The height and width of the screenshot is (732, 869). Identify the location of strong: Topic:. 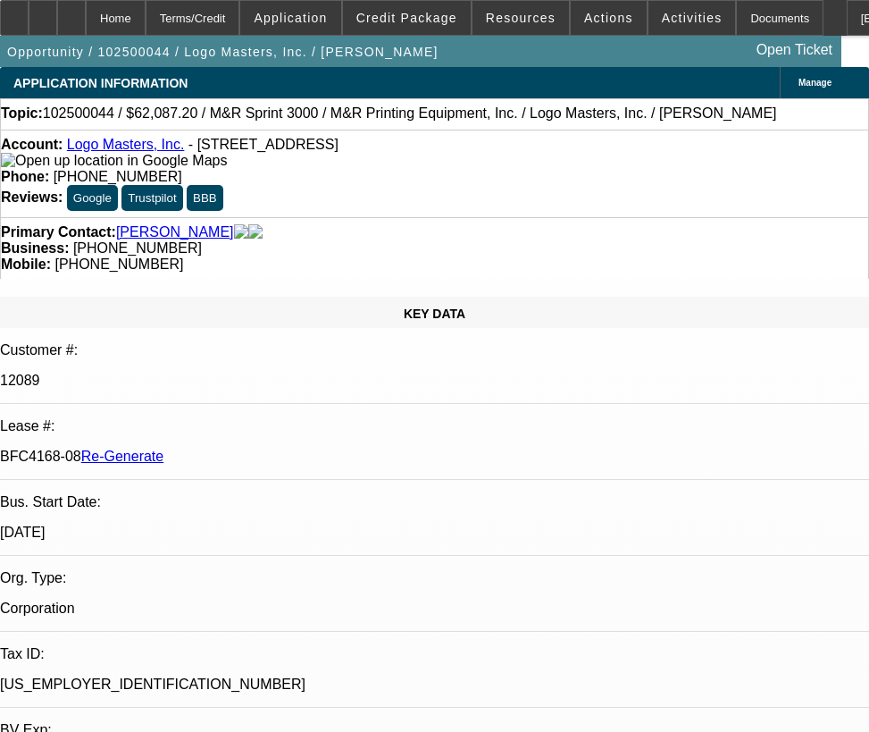
(21, 113).